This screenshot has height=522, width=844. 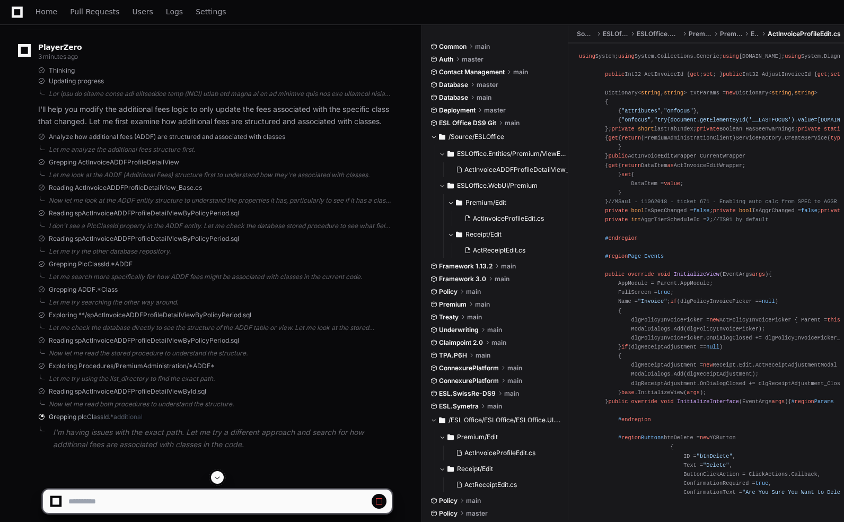 What do you see at coordinates (503, 453) in the screenshot?
I see `button: ActInvoiceProfileEdit.cs` at bounding box center [503, 453].